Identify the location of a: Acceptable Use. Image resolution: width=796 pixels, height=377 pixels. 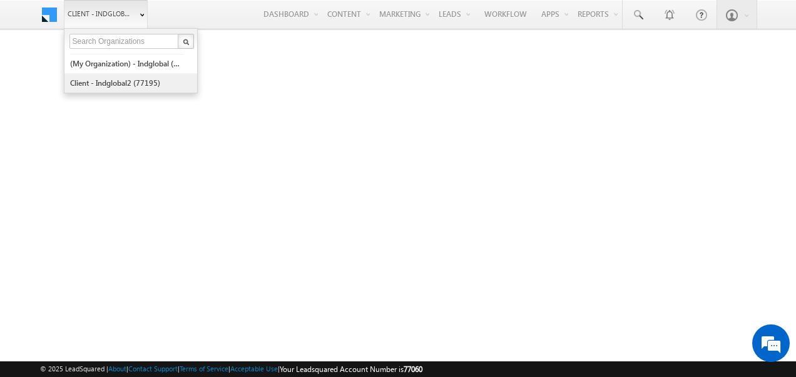
(254, 368).